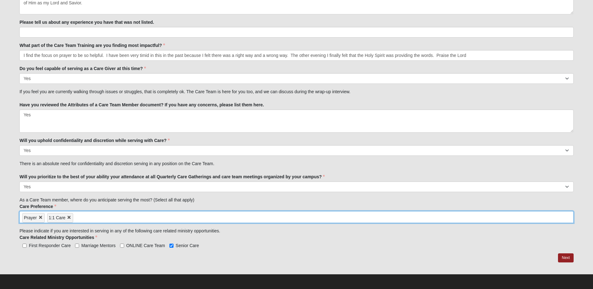 This screenshot has height=289, width=593. Describe the element at coordinates (122, 245) in the screenshot. I see `input: ONLINE Care Team` at that location.